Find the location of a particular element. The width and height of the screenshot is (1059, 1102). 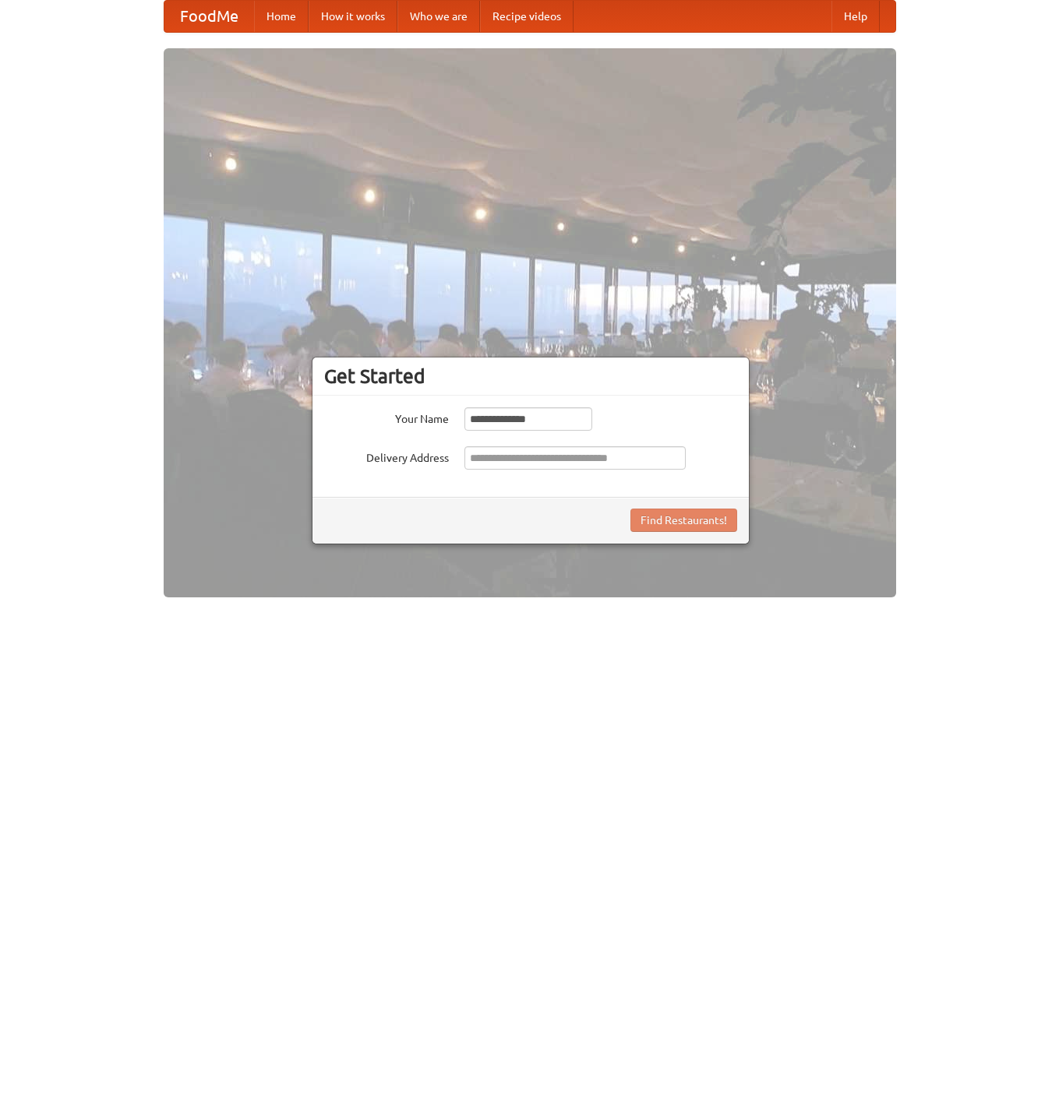

a: How it works is located at coordinates (353, 16).